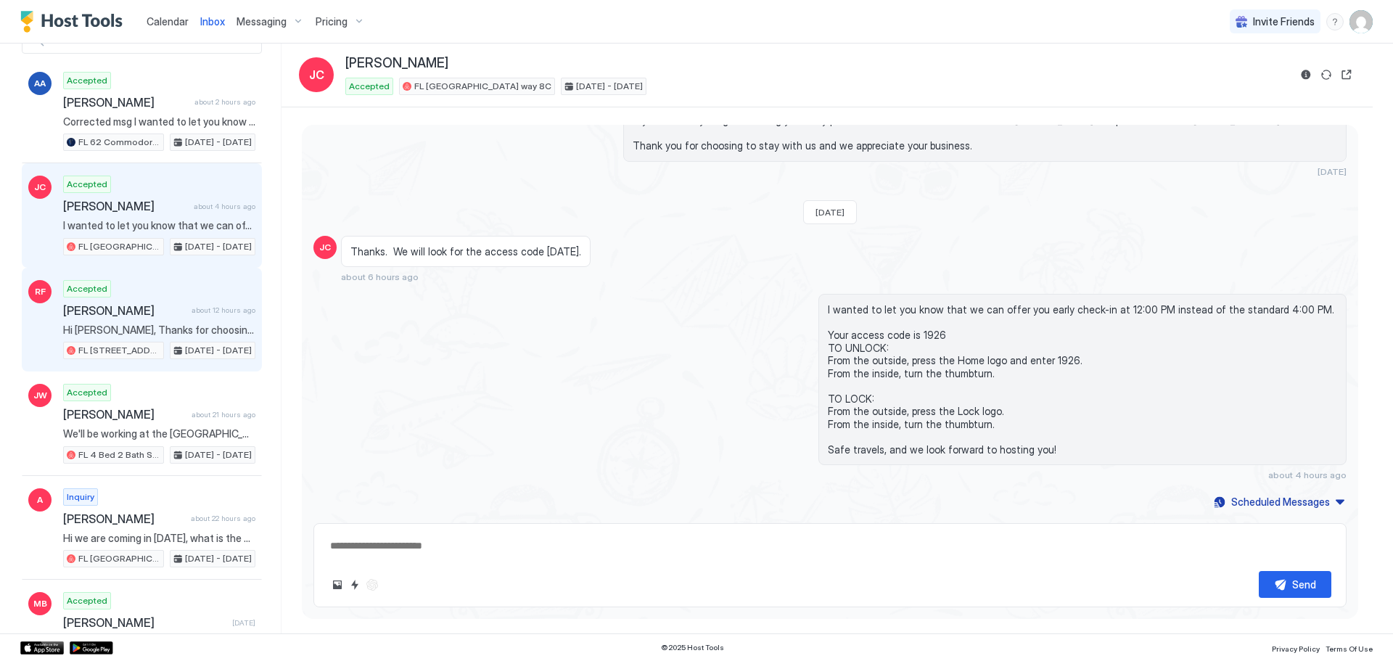 The height and width of the screenshot is (661, 1393). Describe the element at coordinates (332, 22) in the screenshot. I see `span: Pricing` at that location.